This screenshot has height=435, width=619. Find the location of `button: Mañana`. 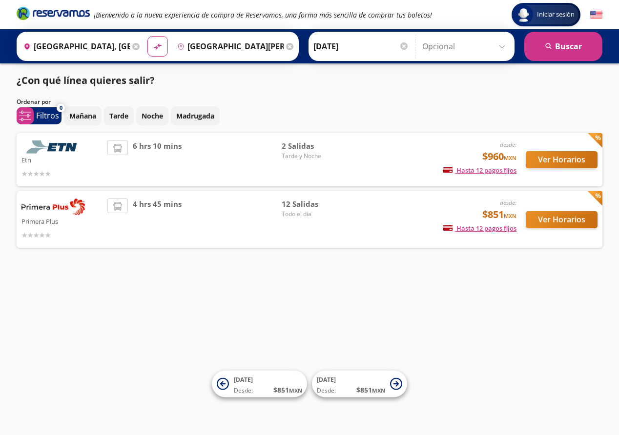

button: Mañana is located at coordinates (82, 116).